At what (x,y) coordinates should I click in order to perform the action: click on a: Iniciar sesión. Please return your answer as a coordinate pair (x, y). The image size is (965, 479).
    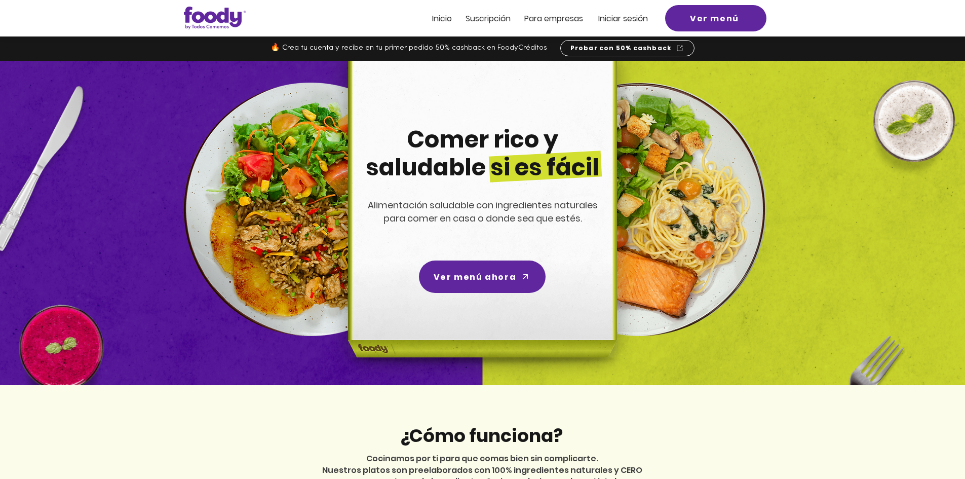
    Looking at the image, I should click on (623, 18).